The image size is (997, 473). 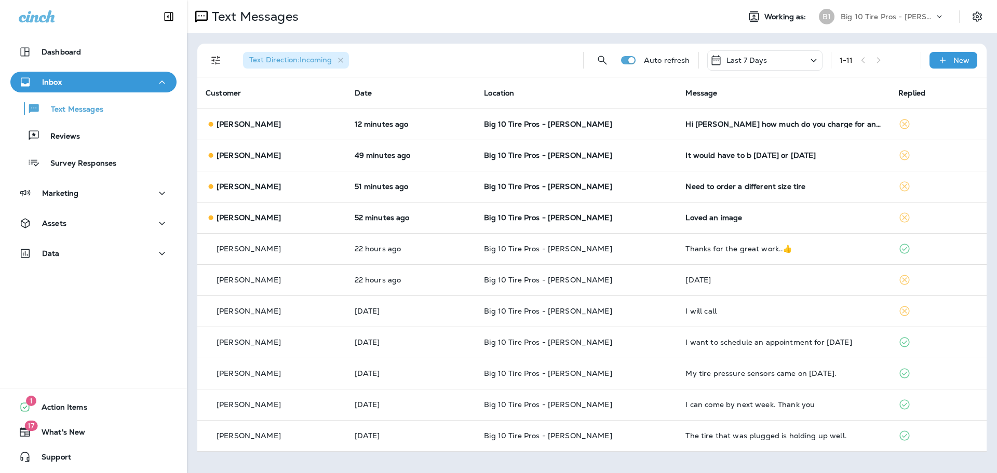 What do you see at coordinates (783, 249) in the screenshot?
I see `div: Thanks for the great work..👍` at bounding box center [783, 249].